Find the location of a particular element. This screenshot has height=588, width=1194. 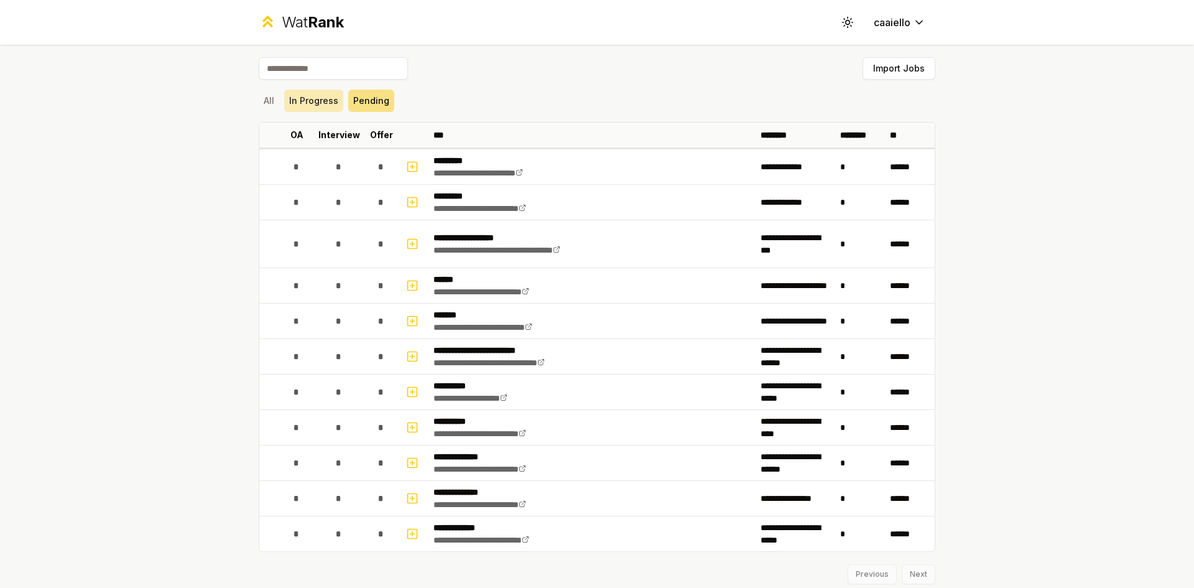

a: WatRank is located at coordinates (301, 22).